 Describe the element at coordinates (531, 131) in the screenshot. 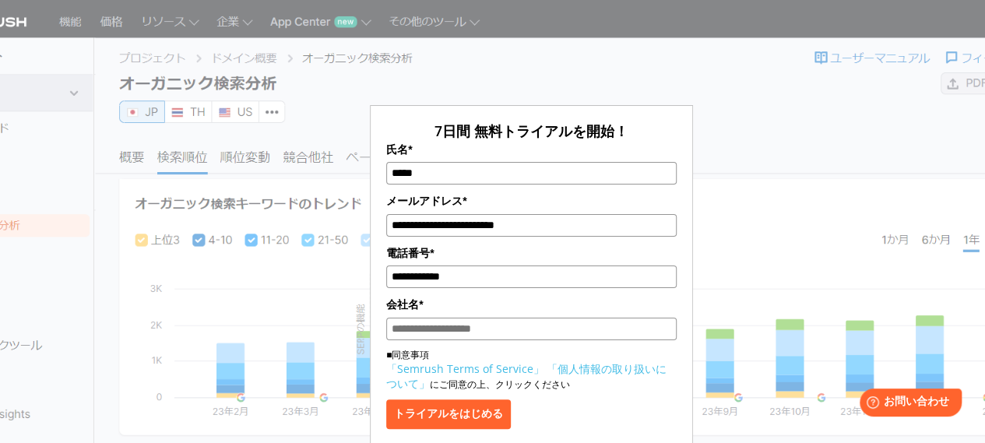

I see `span: 7日間 無料トライアルを開始！` at that location.